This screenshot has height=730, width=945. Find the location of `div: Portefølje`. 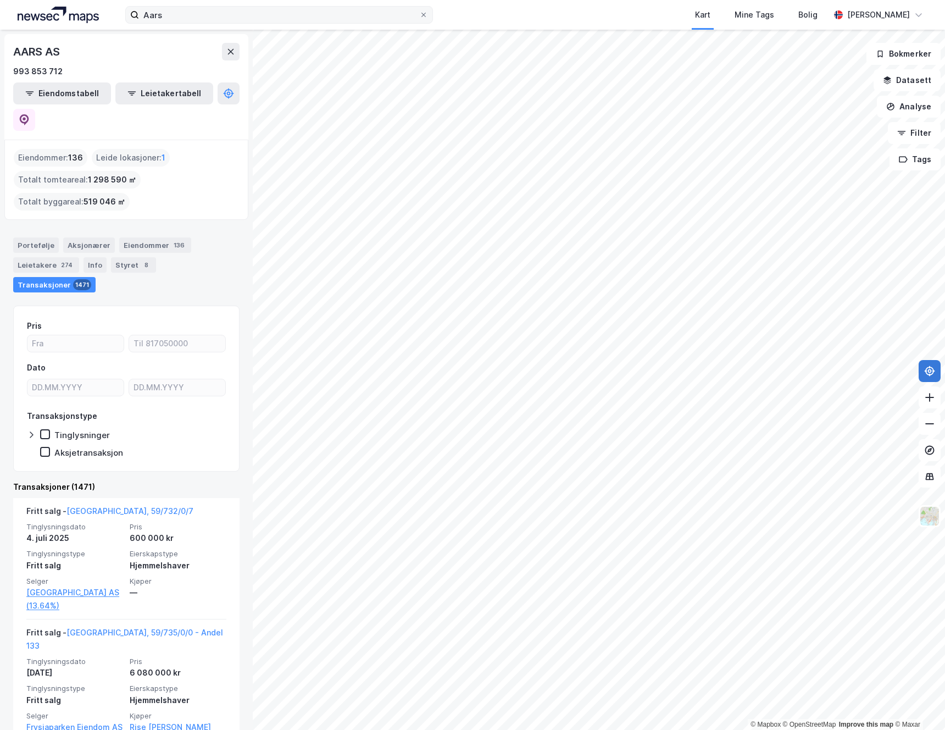

div: Portefølje is located at coordinates (36, 245).